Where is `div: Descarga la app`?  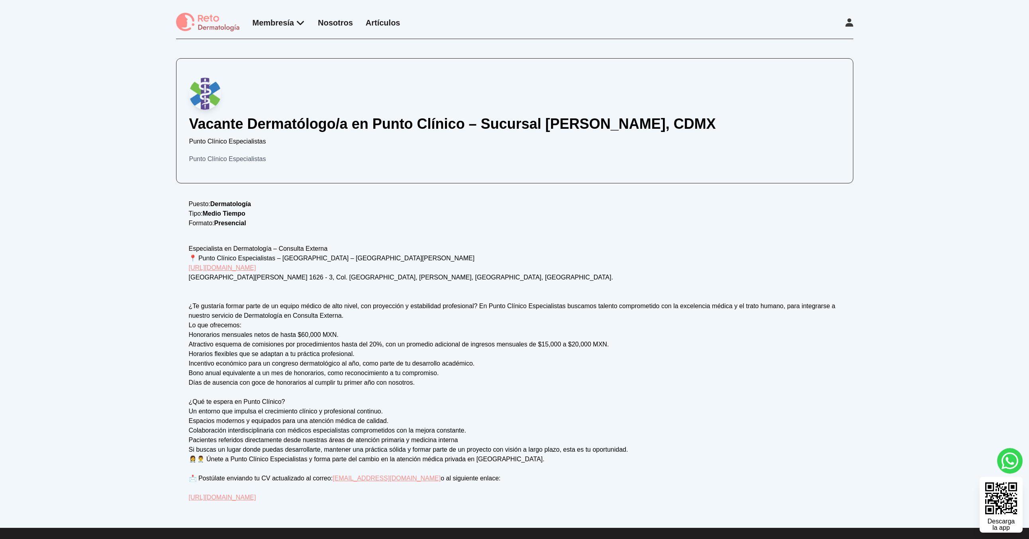
div: Descarga la app is located at coordinates (1001, 524).